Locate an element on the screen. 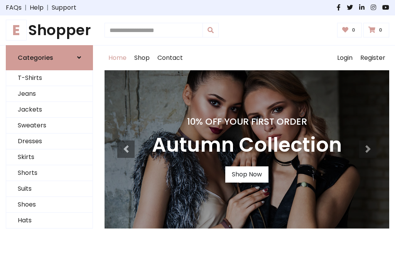  h1: Shopper is located at coordinates (49, 30).